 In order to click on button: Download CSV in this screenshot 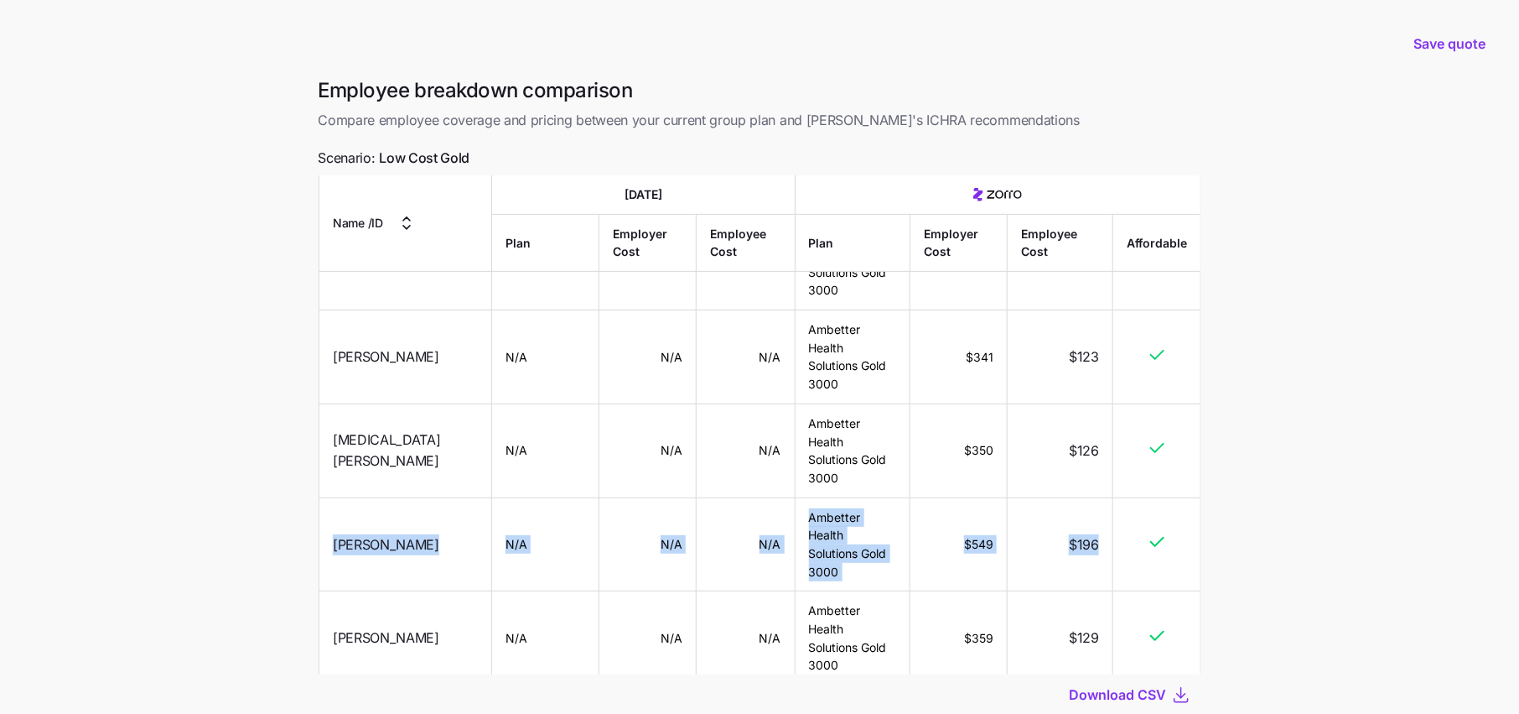, I will do `click(1120, 694)`.